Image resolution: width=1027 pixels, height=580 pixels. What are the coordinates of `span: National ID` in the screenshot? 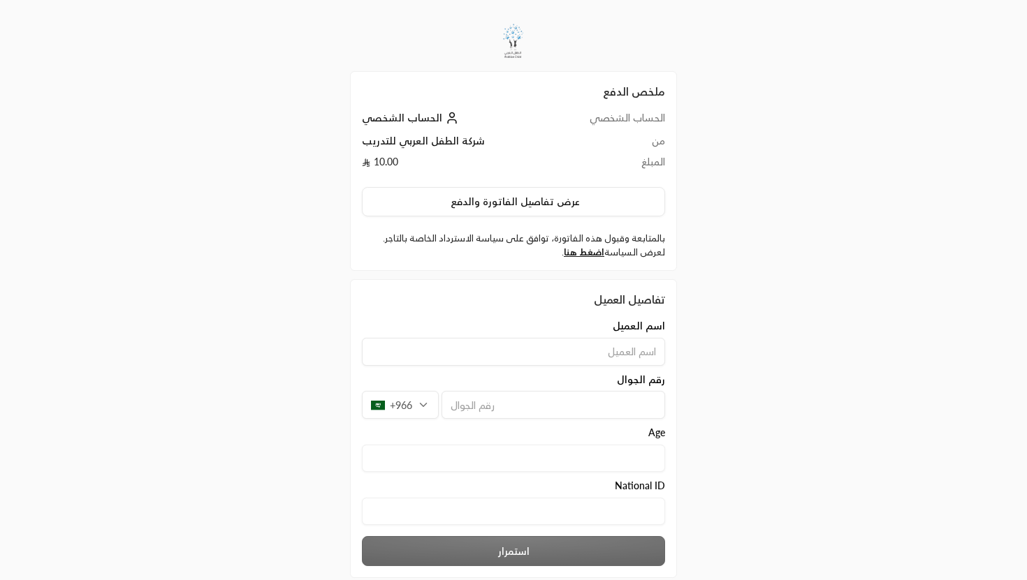 It's located at (640, 486).